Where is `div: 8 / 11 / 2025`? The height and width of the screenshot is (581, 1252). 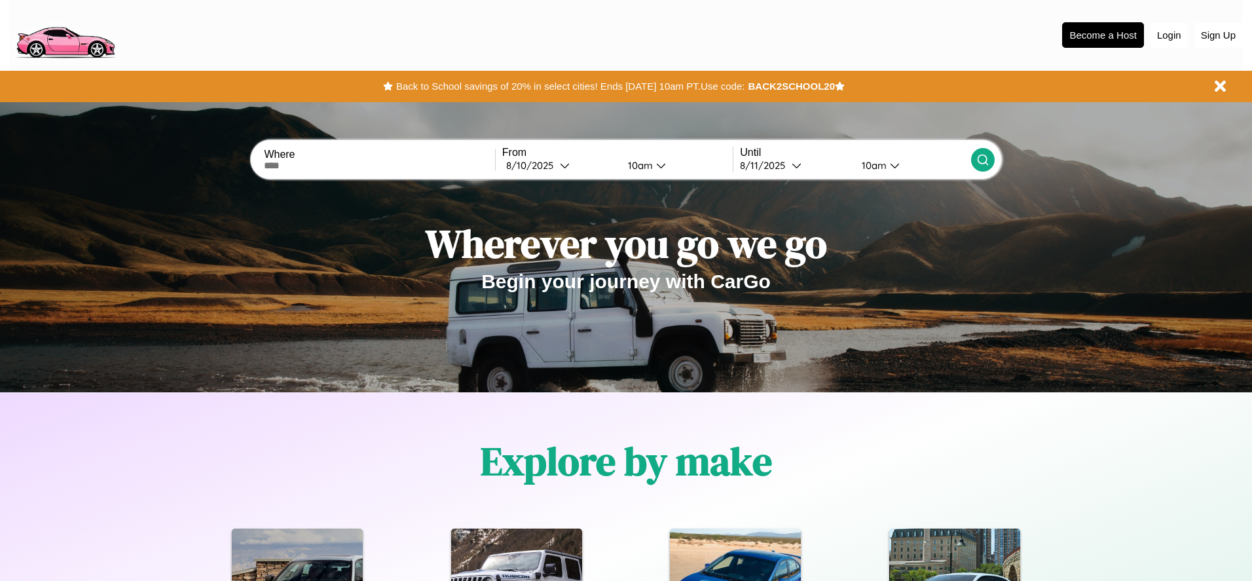 div: 8 / 11 / 2025 is located at coordinates (765, 165).